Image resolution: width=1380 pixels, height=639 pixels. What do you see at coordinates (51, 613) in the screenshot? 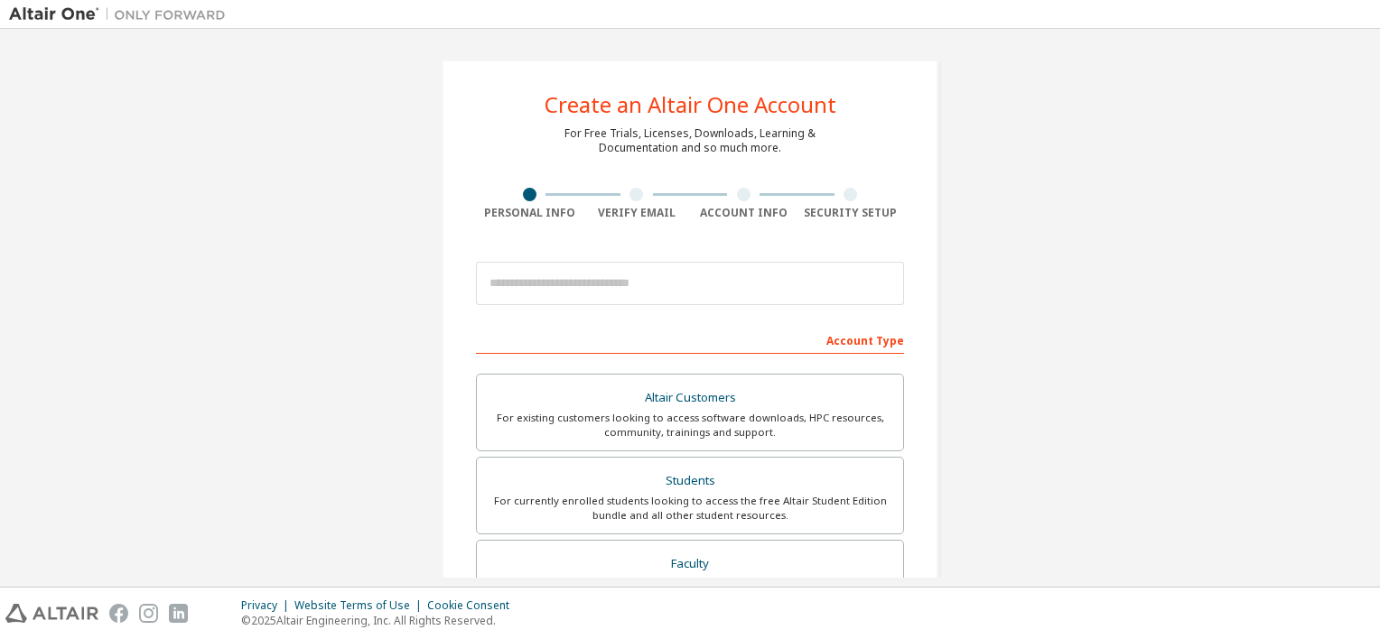
I see `img: altair_logo.svg` at bounding box center [51, 613].